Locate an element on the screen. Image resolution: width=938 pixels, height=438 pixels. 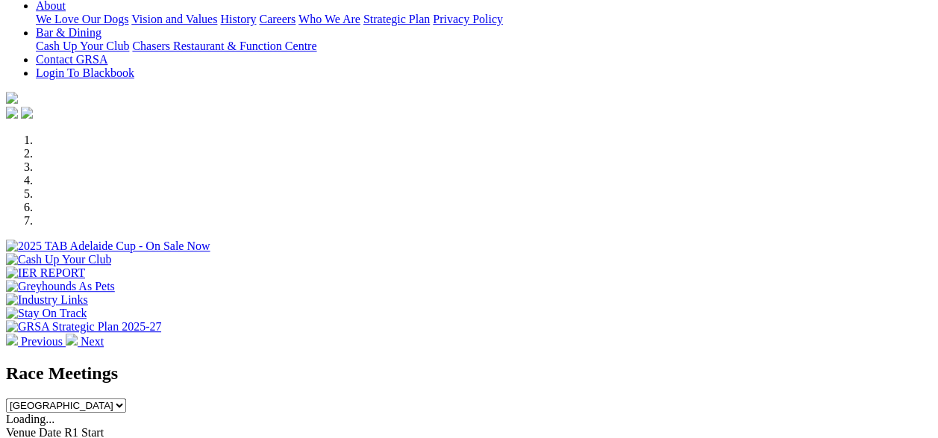
img: logo-grsa-white.png is located at coordinates (12, 98).